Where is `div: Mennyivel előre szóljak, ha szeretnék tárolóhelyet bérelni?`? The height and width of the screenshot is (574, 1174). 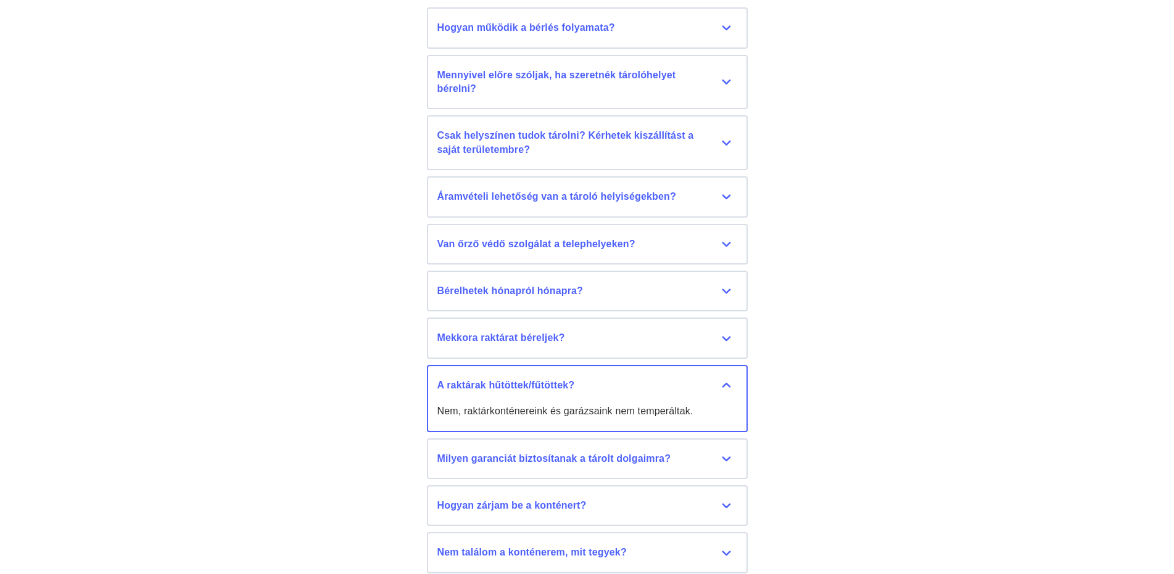 div: Mennyivel előre szóljak, ha szeretnék tárolóhelyet bérelni? is located at coordinates (587, 82).